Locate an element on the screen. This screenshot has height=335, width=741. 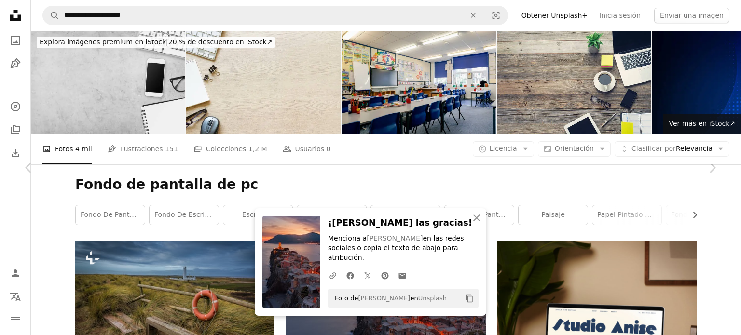
a: Inicia sesión is located at coordinates (620, 15).